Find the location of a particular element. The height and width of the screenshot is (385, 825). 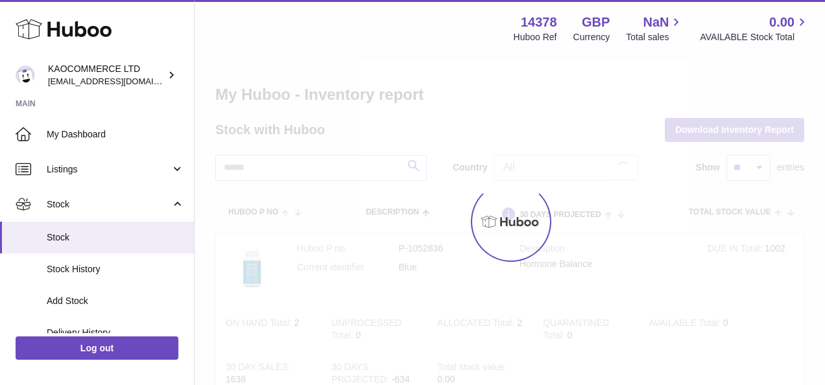

div: Currency is located at coordinates (591, 37).